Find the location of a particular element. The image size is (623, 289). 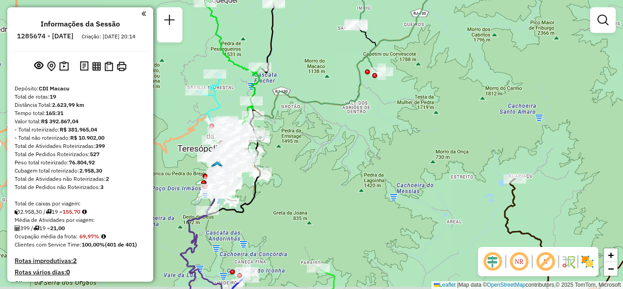

a: Zoom in is located at coordinates (611, 255).